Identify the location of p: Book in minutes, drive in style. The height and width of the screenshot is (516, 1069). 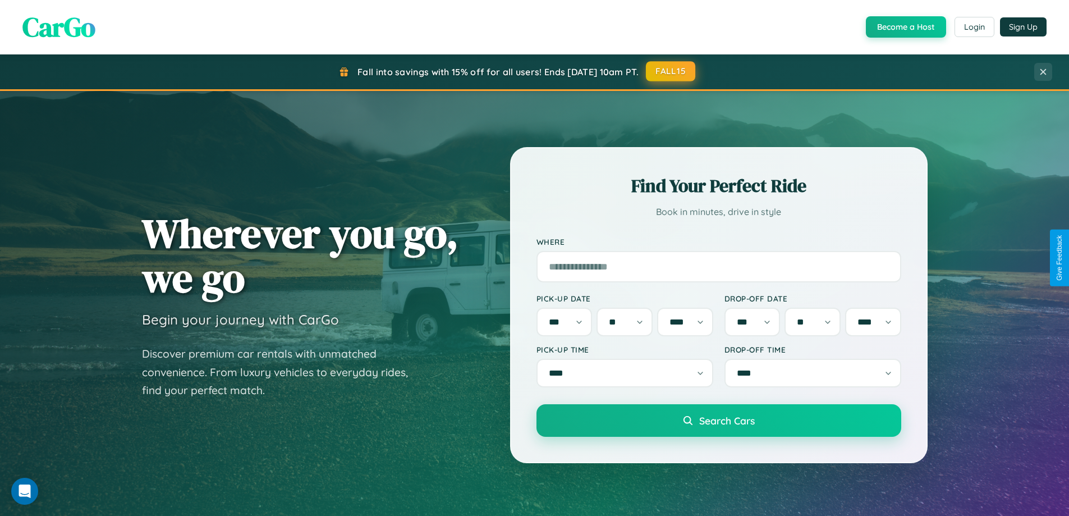
(719, 212).